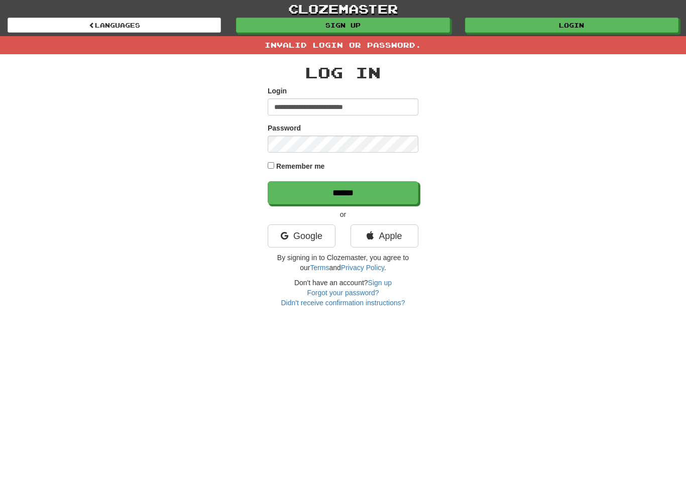 The image size is (686, 477). Describe the element at coordinates (320, 268) in the screenshot. I see `a: Terms` at that location.